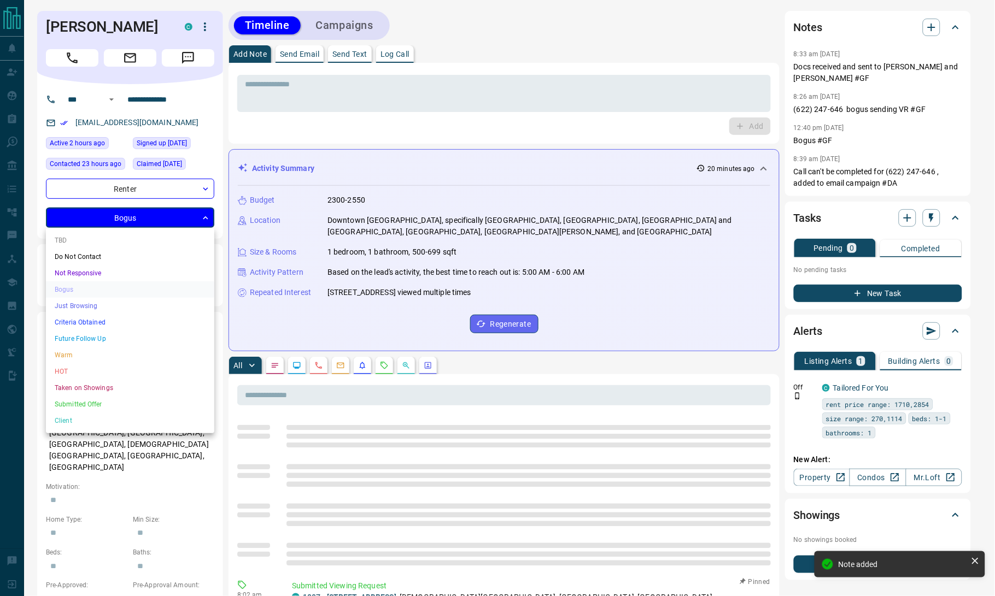  What do you see at coordinates (130, 372) in the screenshot?
I see `li: HOT` at bounding box center [130, 372].